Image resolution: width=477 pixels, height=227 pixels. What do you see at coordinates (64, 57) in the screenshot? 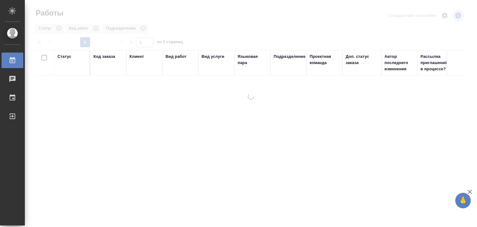
I see `div: Статус` at bounding box center [64, 57].